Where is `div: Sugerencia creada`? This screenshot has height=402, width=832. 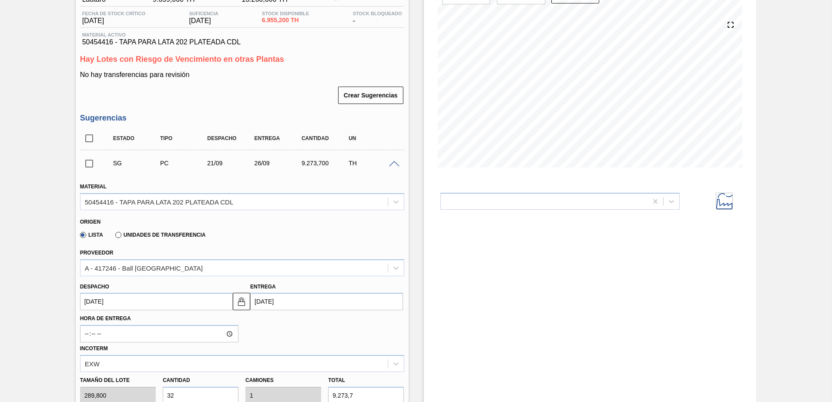 div: Sugerencia creada is located at coordinates (137, 163).